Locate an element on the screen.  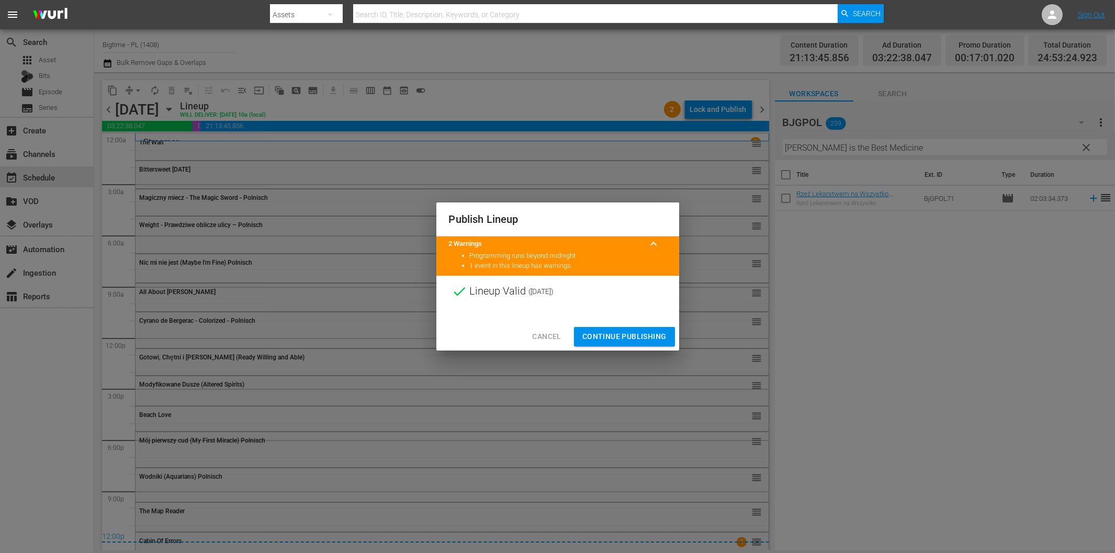
li: 1 event in this lineup has warnings. is located at coordinates (568, 266).